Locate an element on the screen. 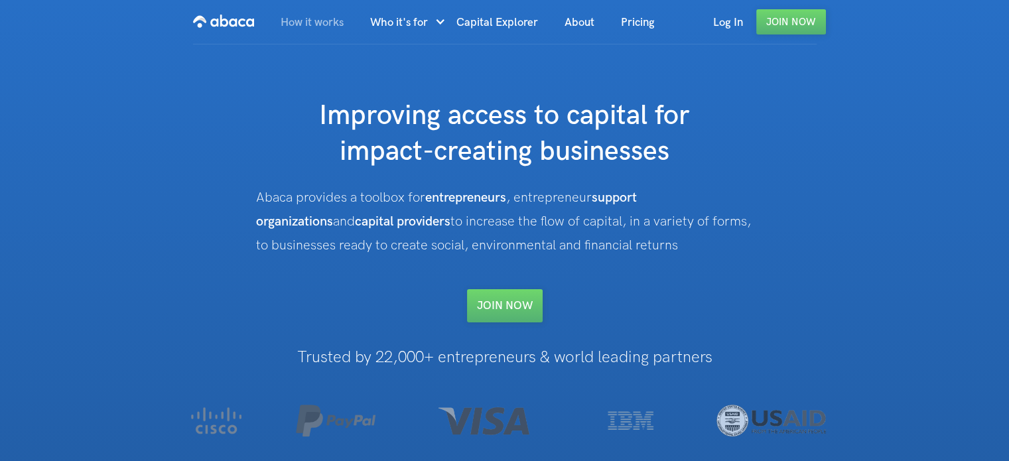  h1: Improving access to capital for impact-creating businesses is located at coordinates (505, 134).